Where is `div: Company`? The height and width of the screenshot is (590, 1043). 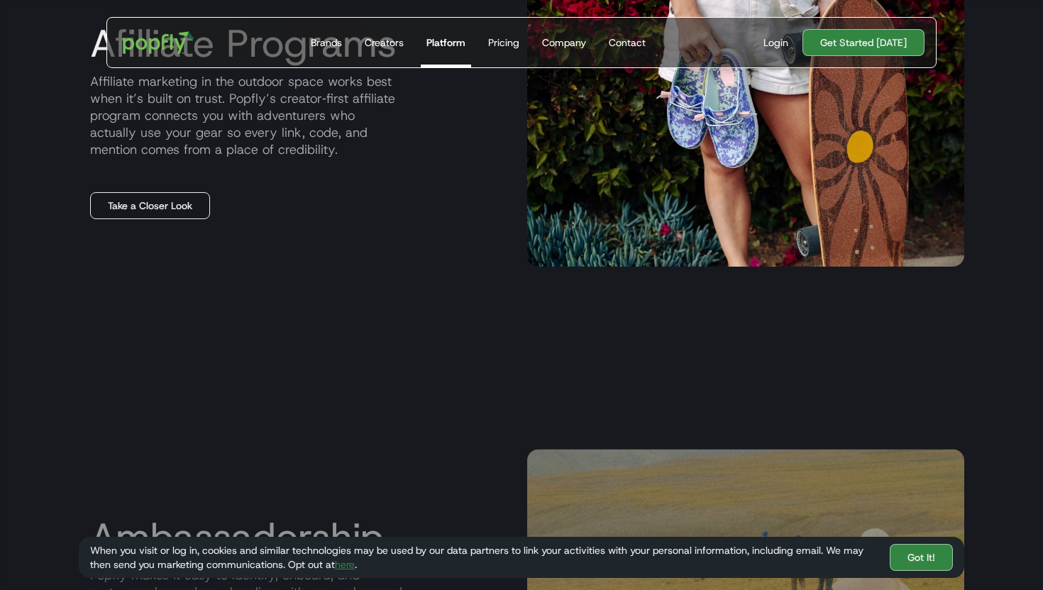
div: Company is located at coordinates (564, 43).